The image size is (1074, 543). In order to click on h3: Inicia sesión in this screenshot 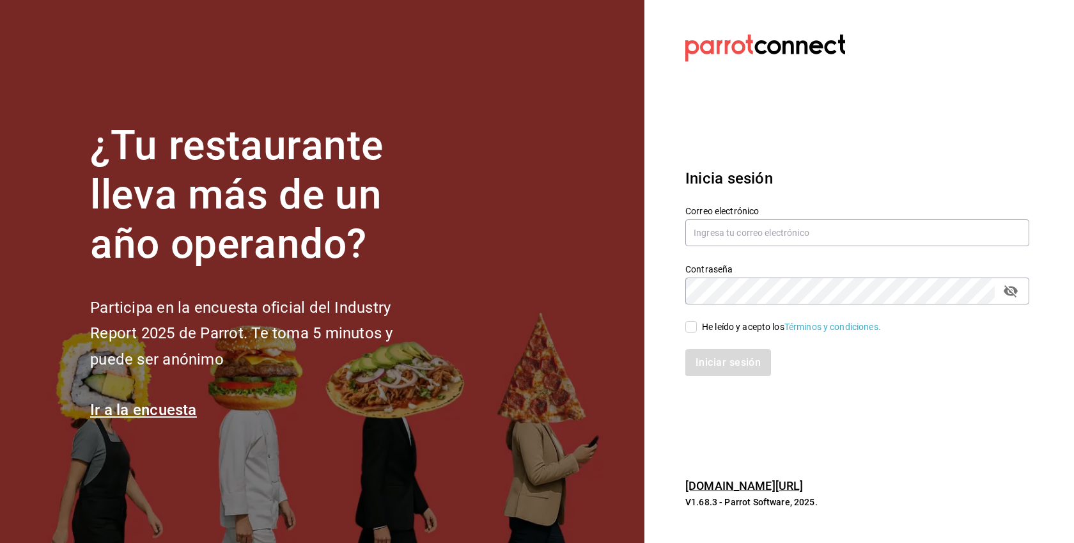, I will do `click(857, 178)`.